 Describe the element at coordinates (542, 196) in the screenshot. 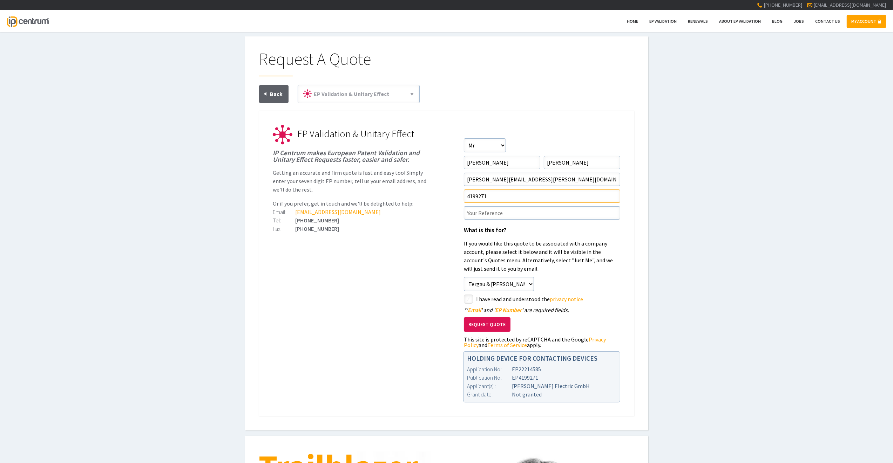

I see `input: EP Number` at that location.